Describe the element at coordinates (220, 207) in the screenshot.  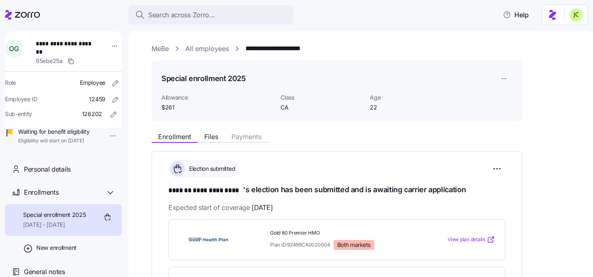
I see `span: Expected start of coverage` at that location.